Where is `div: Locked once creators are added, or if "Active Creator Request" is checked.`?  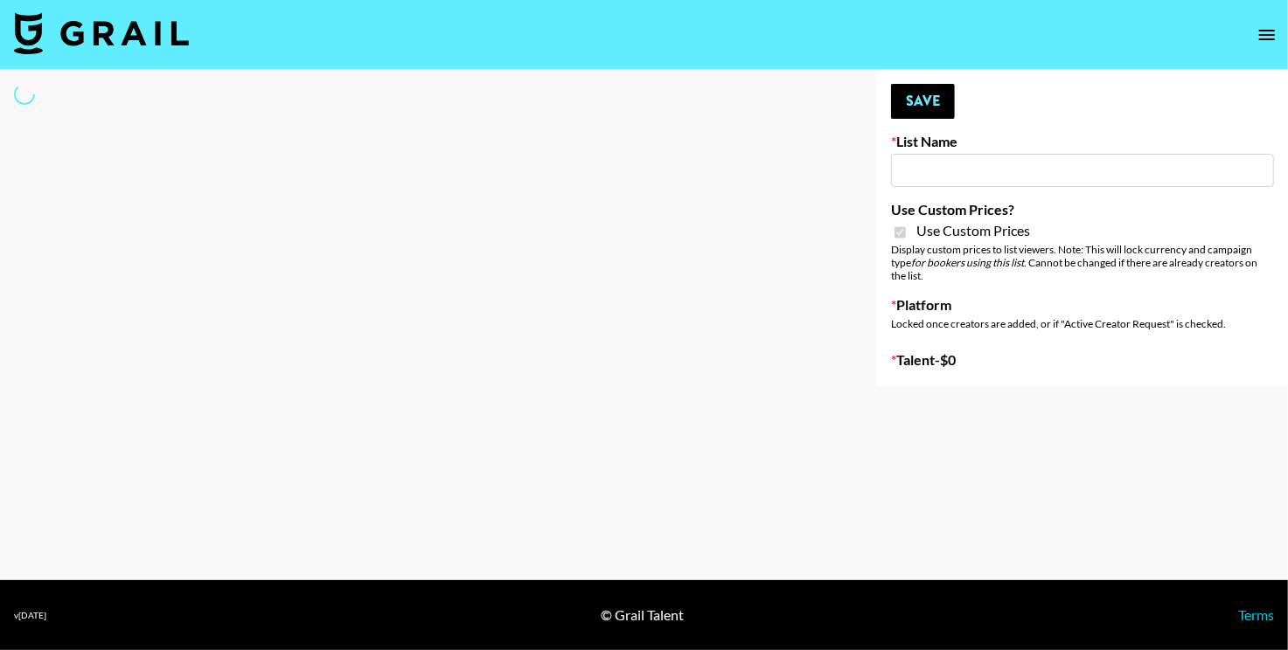
div: Locked once creators are added, or if "Active Creator Request" is checked. is located at coordinates (1082, 323).